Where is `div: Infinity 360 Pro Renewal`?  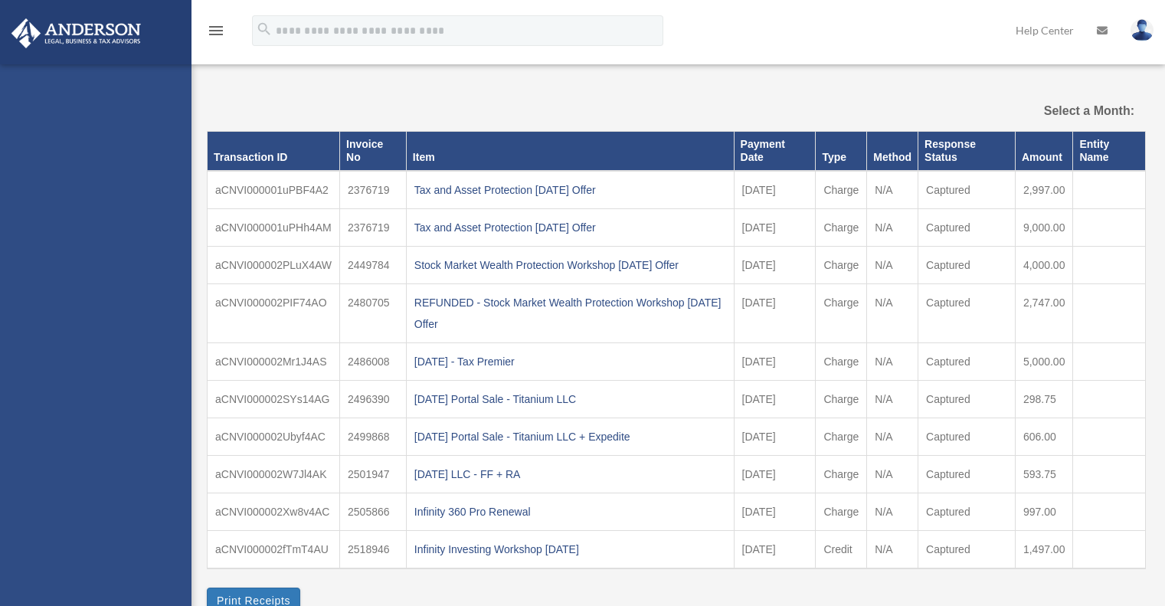 div: Infinity 360 Pro Renewal is located at coordinates (570, 511).